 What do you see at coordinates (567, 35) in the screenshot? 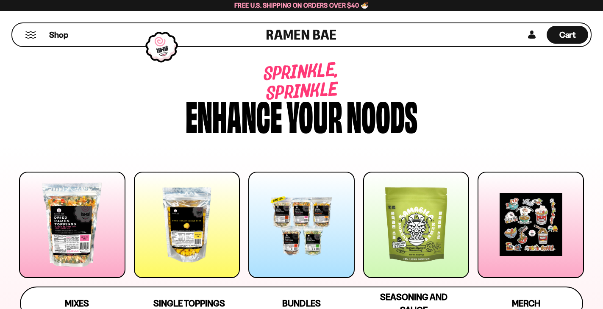
I see `div: Cart` at bounding box center [567, 35].